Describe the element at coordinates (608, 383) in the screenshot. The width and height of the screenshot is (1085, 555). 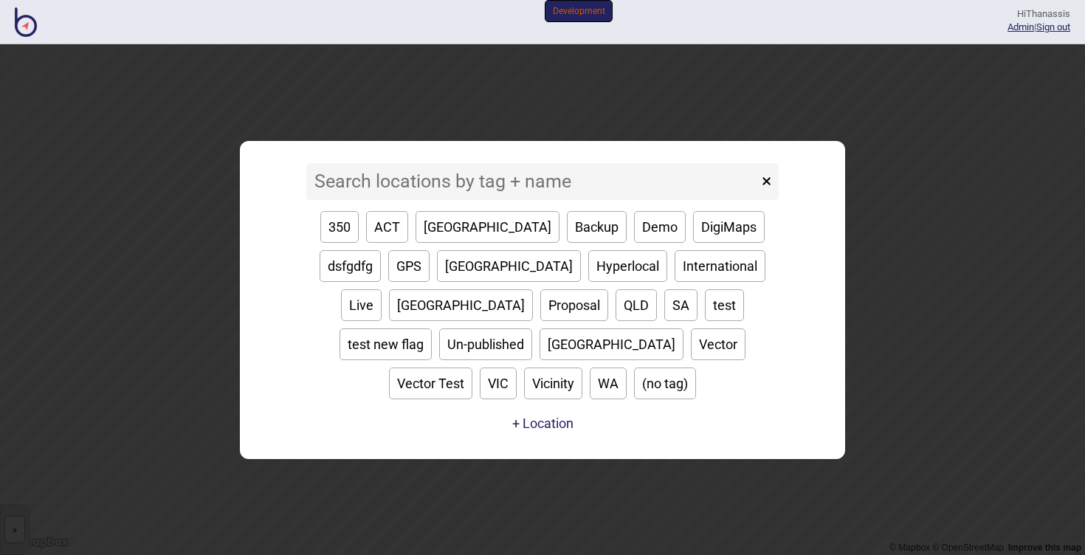
I see `button: WA` at that location.